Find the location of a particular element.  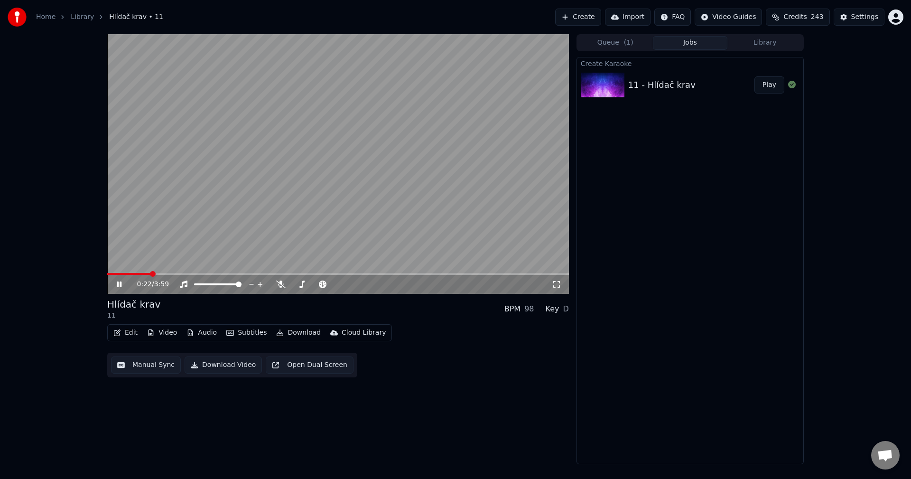

button: Import is located at coordinates (627, 17).